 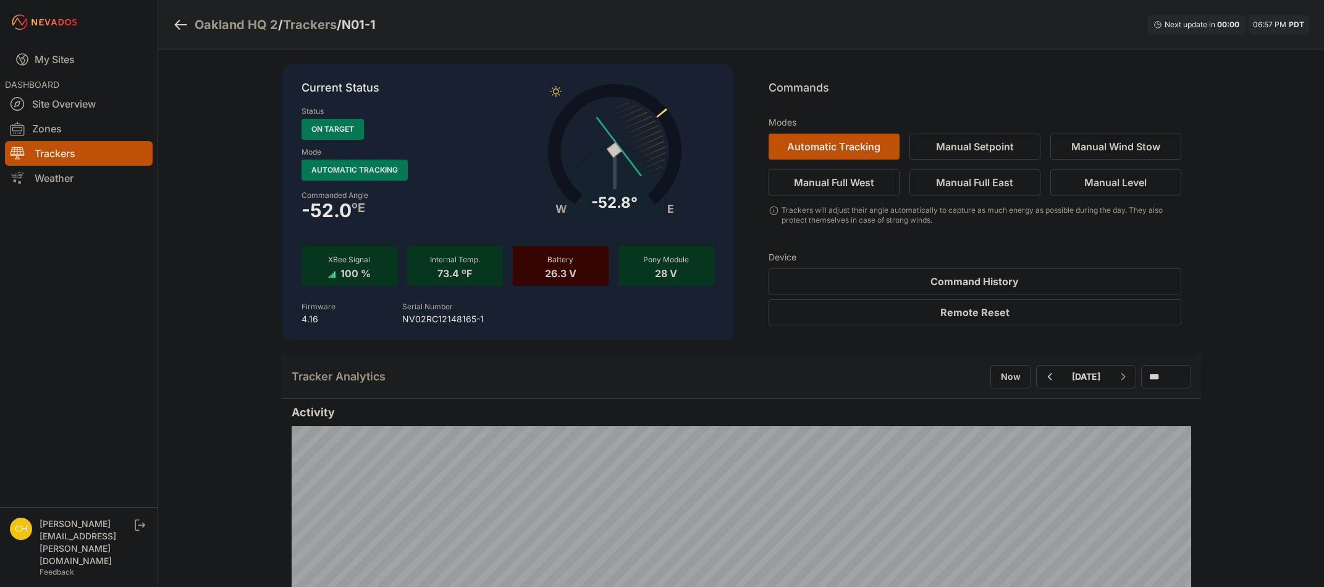 I want to click on a: Oakland HQ 2, so click(x=236, y=25).